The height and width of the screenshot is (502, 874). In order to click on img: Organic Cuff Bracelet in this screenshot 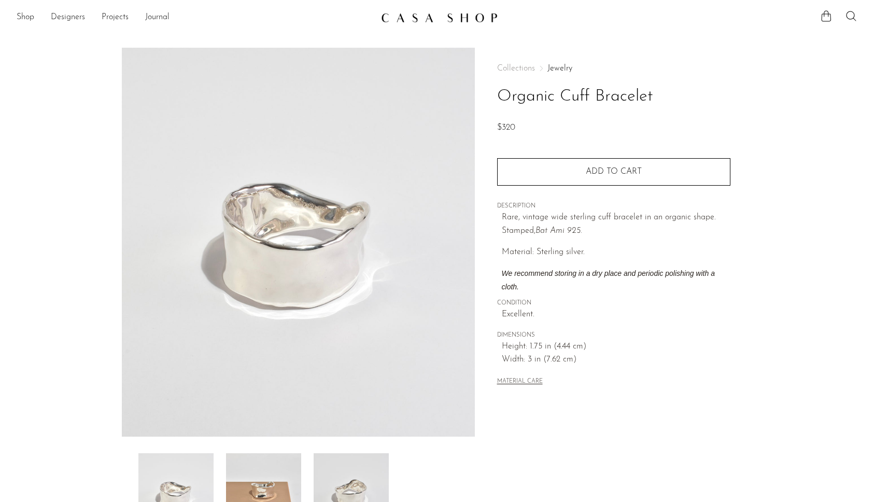, I will do `click(298, 242)`.